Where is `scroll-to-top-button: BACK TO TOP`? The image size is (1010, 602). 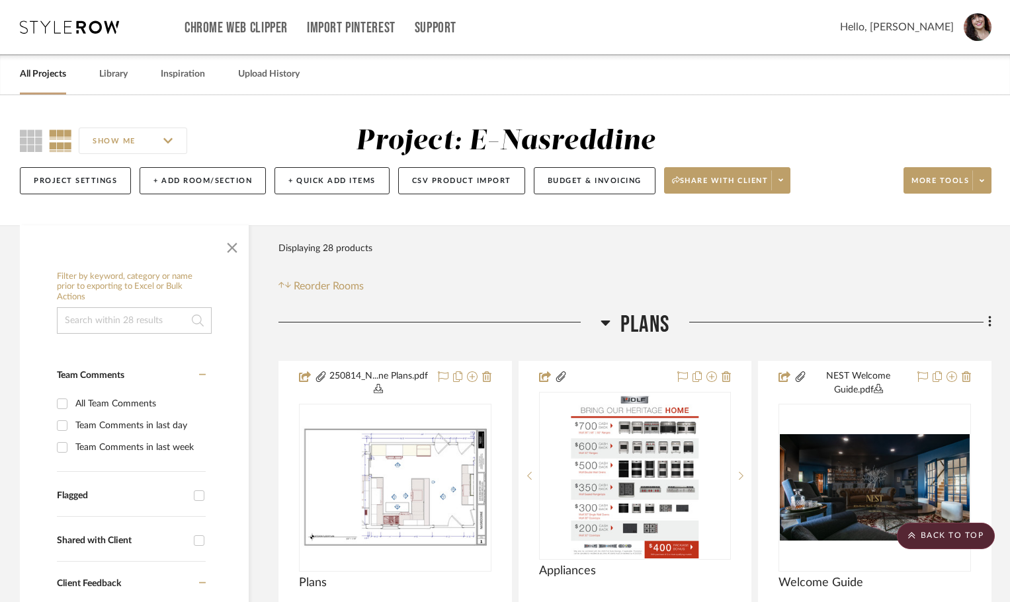
scroll-to-top-button: BACK TO TOP is located at coordinates (945, 536).